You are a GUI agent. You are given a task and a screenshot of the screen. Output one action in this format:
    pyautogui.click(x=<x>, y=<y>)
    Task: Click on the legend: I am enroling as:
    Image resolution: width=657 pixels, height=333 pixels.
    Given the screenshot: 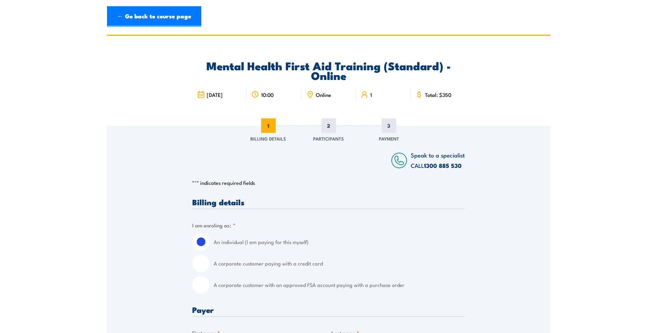 What is the action you would take?
    pyautogui.click(x=214, y=225)
    